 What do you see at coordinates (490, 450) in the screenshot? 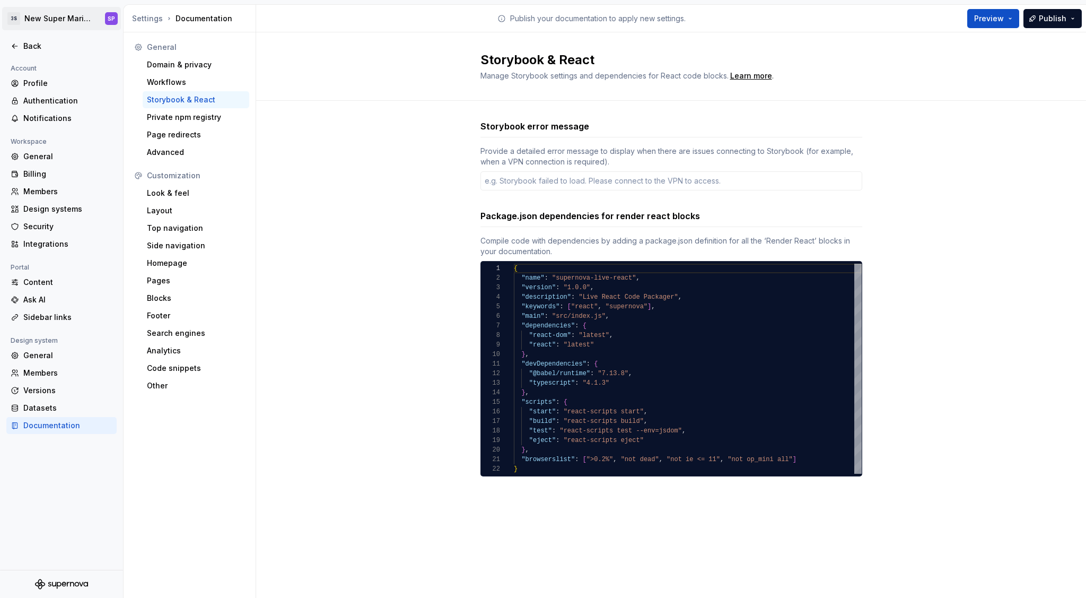
I see `div: 20` at bounding box center [490, 450].